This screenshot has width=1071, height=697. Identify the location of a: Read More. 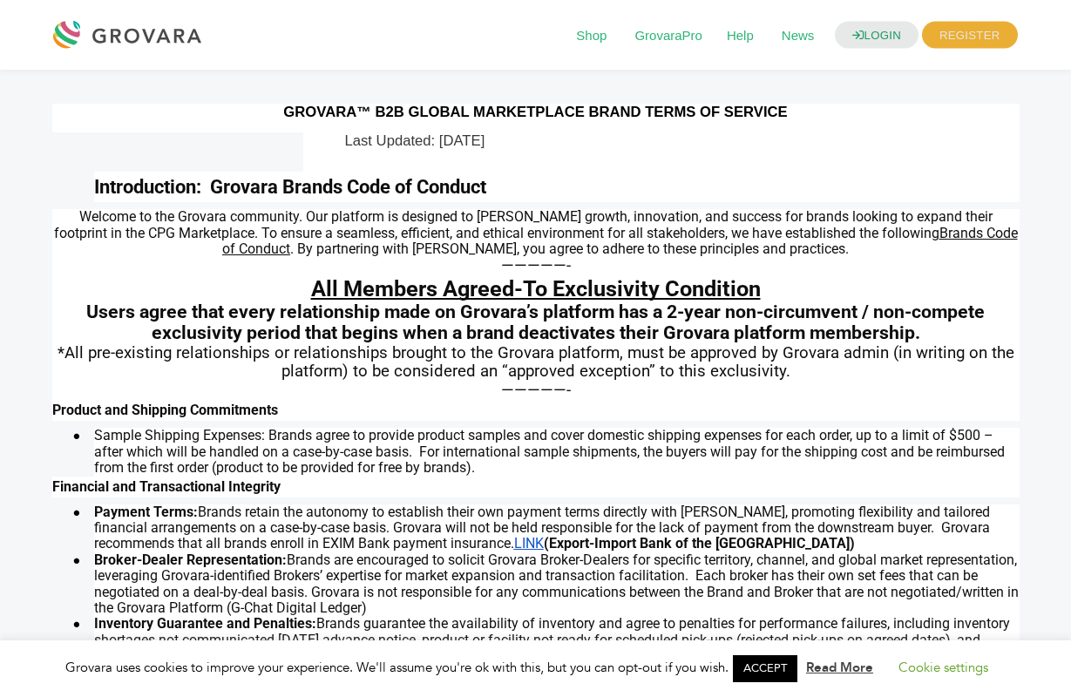
(839, 667).